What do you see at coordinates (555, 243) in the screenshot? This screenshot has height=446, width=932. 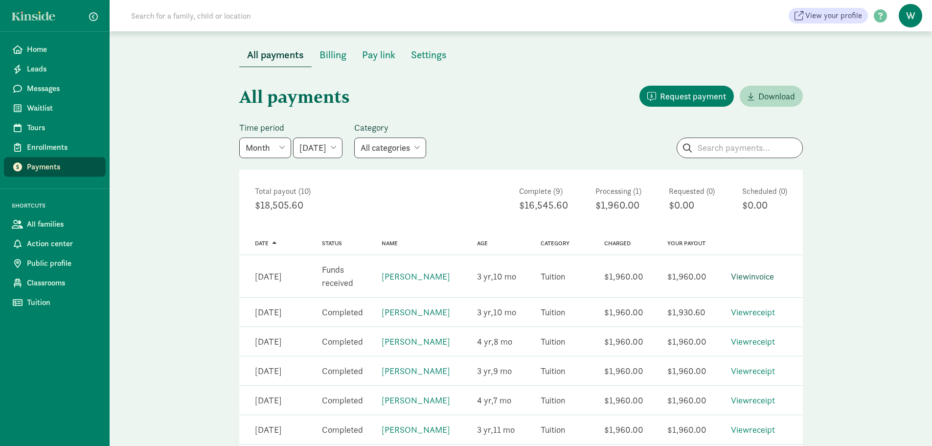 I see `a: Category` at bounding box center [555, 243].